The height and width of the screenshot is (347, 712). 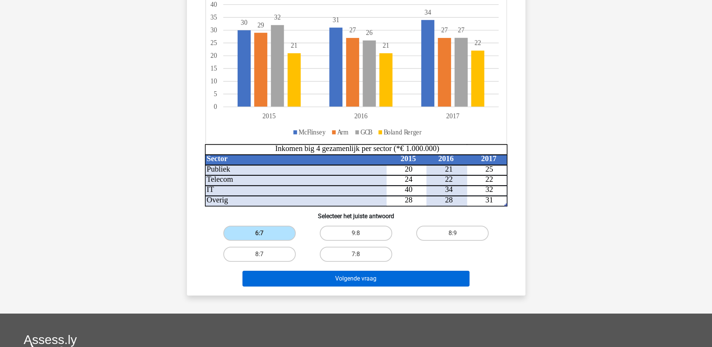 What do you see at coordinates (356, 254) in the screenshot?
I see `label: 7:8` at bounding box center [356, 254].